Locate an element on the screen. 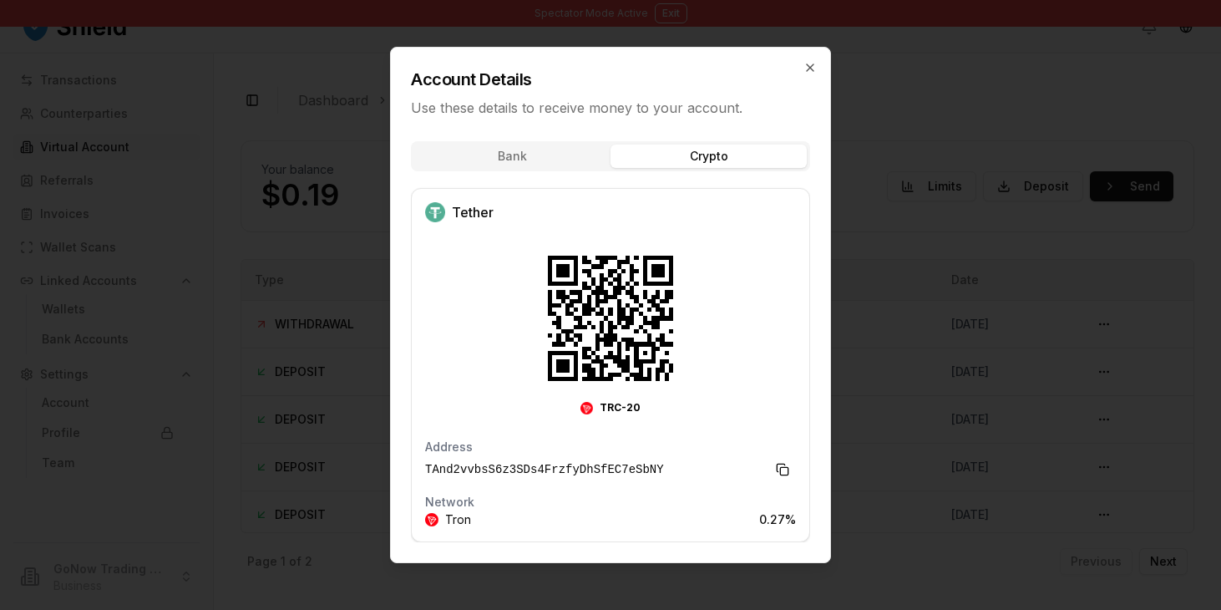 This screenshot has width=1221, height=610. span: Tron is located at coordinates (458, 520).